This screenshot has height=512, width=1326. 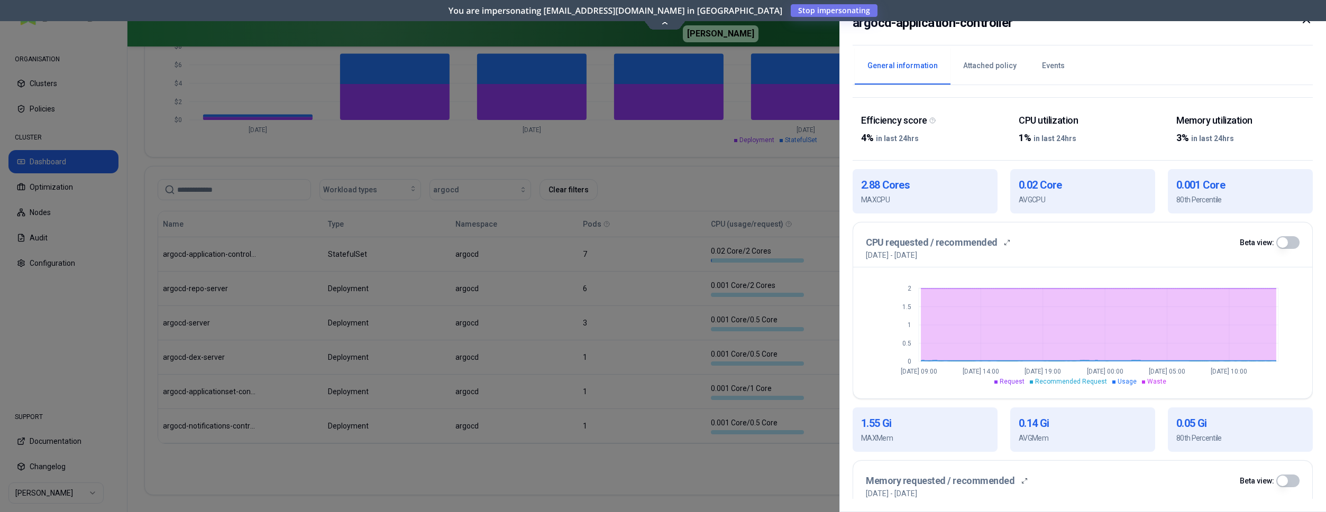 What do you see at coordinates (1127, 382) in the screenshot?
I see `span: Usage` at bounding box center [1127, 382].